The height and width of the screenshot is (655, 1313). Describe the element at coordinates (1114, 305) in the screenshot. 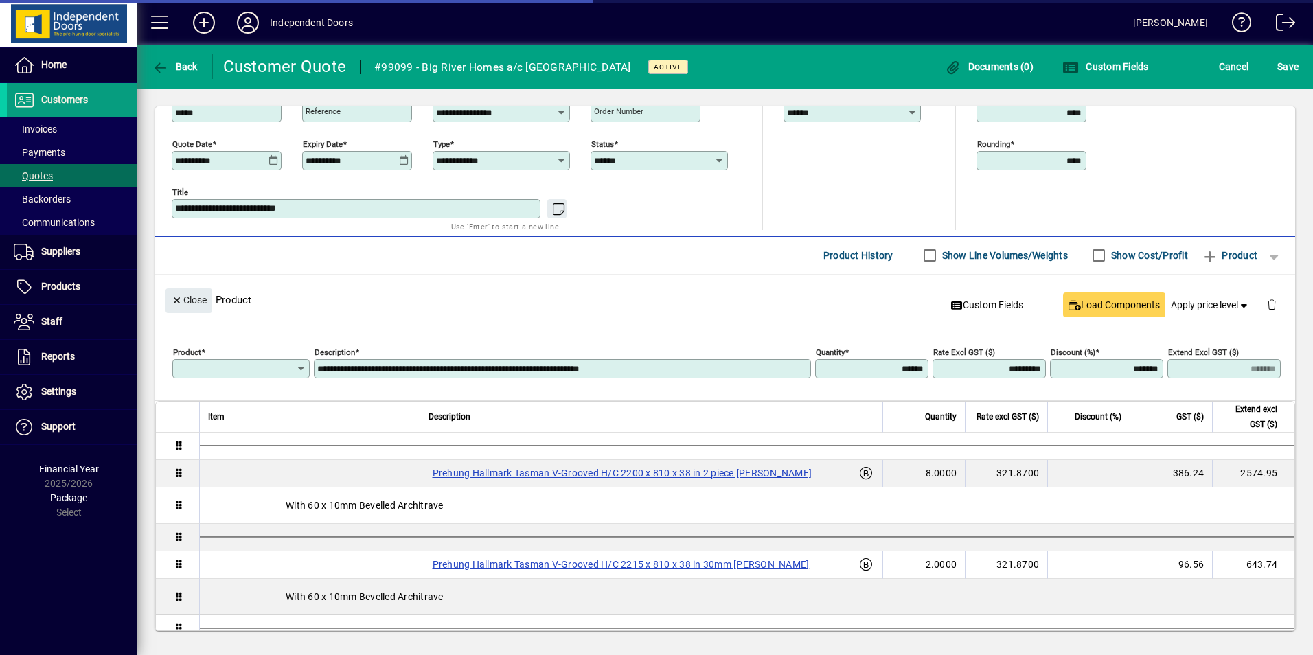

I see `button: Load Components` at that location.